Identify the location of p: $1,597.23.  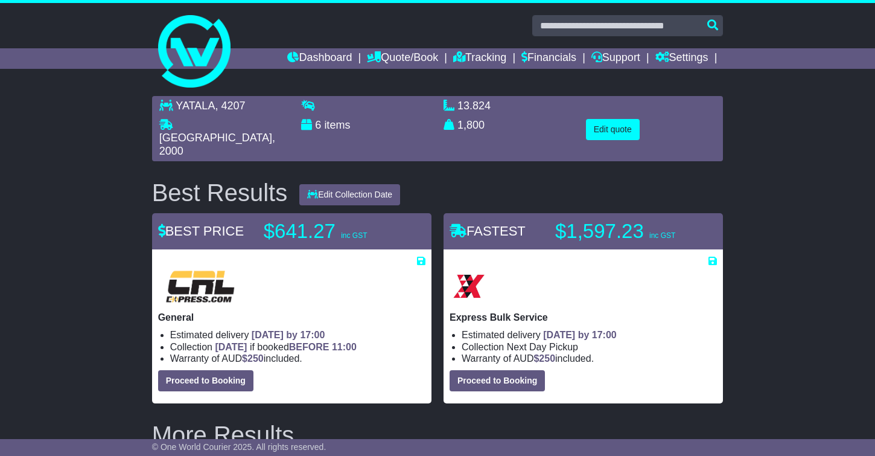
(631, 231).